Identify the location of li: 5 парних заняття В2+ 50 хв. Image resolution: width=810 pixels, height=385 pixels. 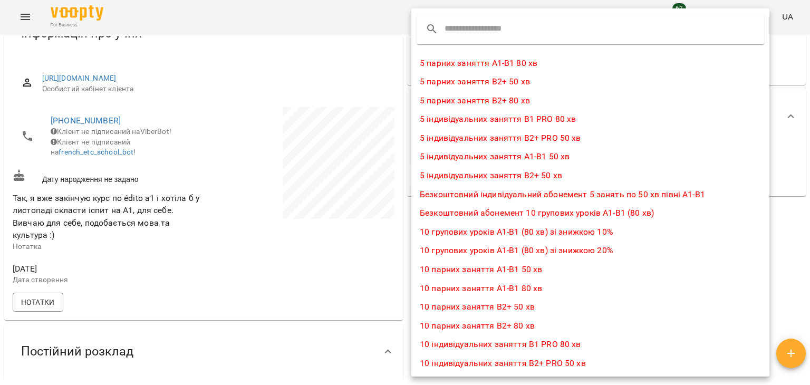
(590, 82).